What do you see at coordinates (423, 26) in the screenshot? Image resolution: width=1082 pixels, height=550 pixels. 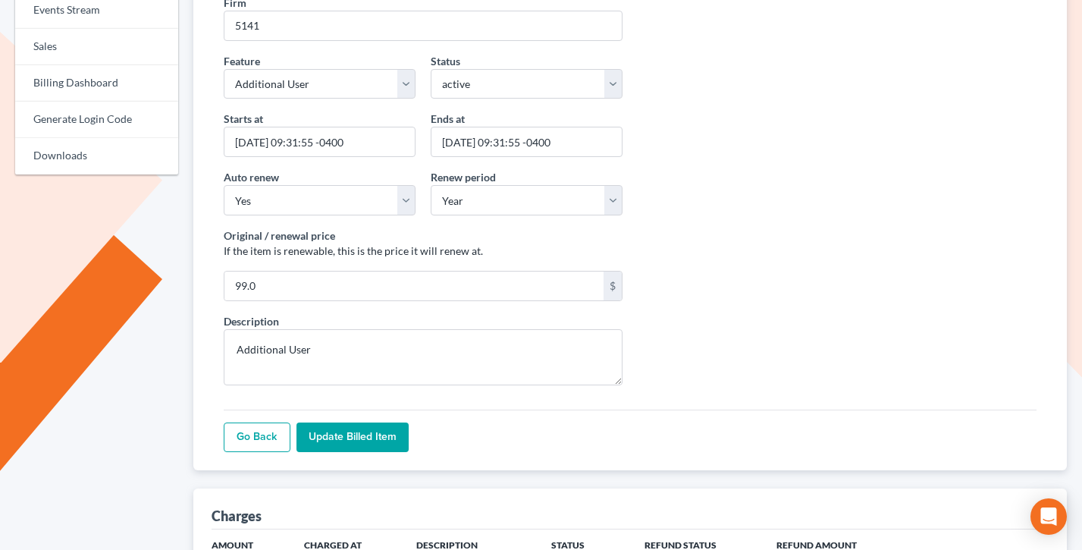 I see `input: 1234` at bounding box center [423, 26].